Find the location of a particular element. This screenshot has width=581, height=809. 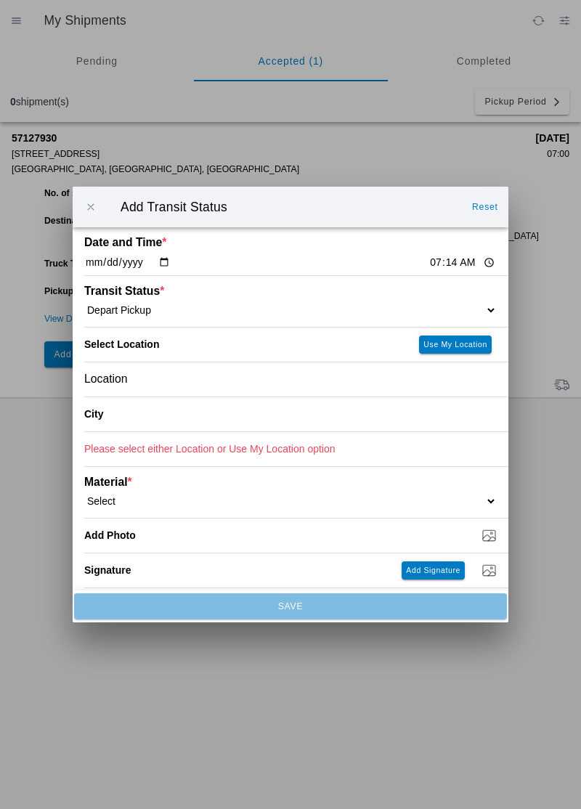

span: Location is located at coordinates (106, 379).